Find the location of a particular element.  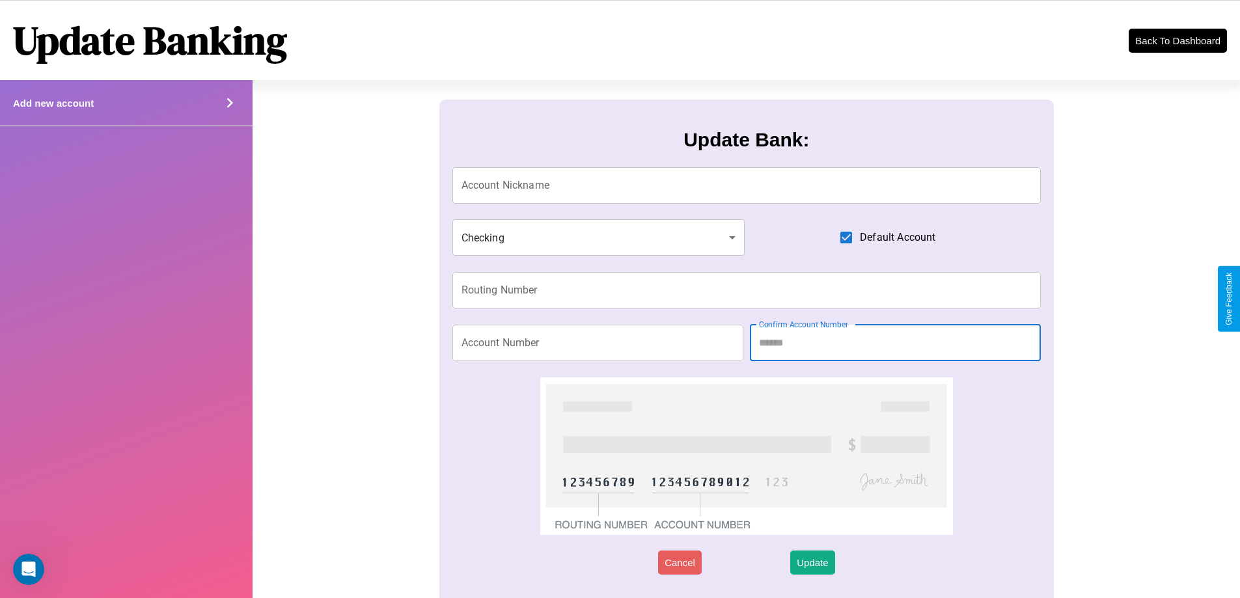

h3: Update Bank: is located at coordinates (746, 140).